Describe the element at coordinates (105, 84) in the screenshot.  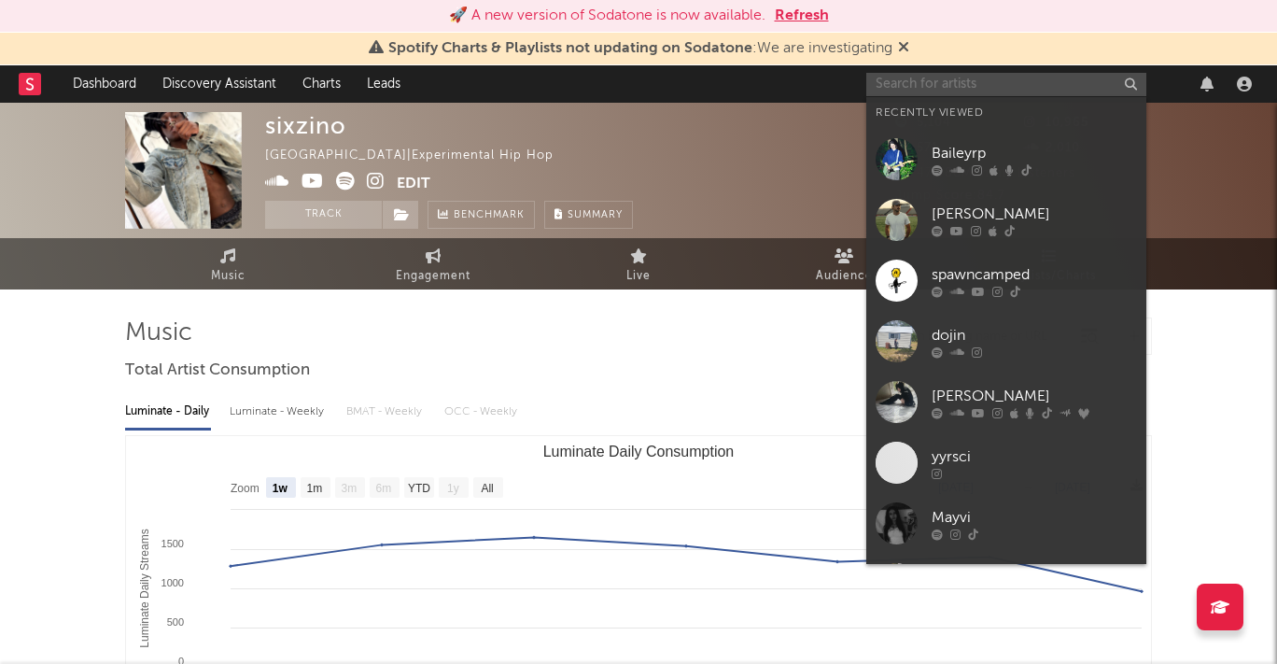
I see `a: Dashboard` at that location.